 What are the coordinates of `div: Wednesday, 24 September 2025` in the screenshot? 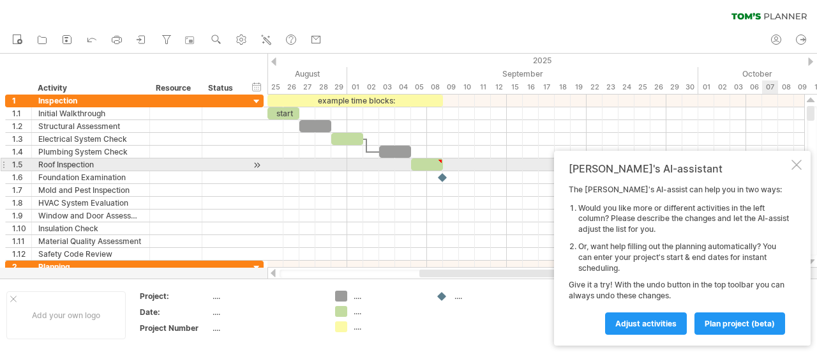 It's located at (626, 87).